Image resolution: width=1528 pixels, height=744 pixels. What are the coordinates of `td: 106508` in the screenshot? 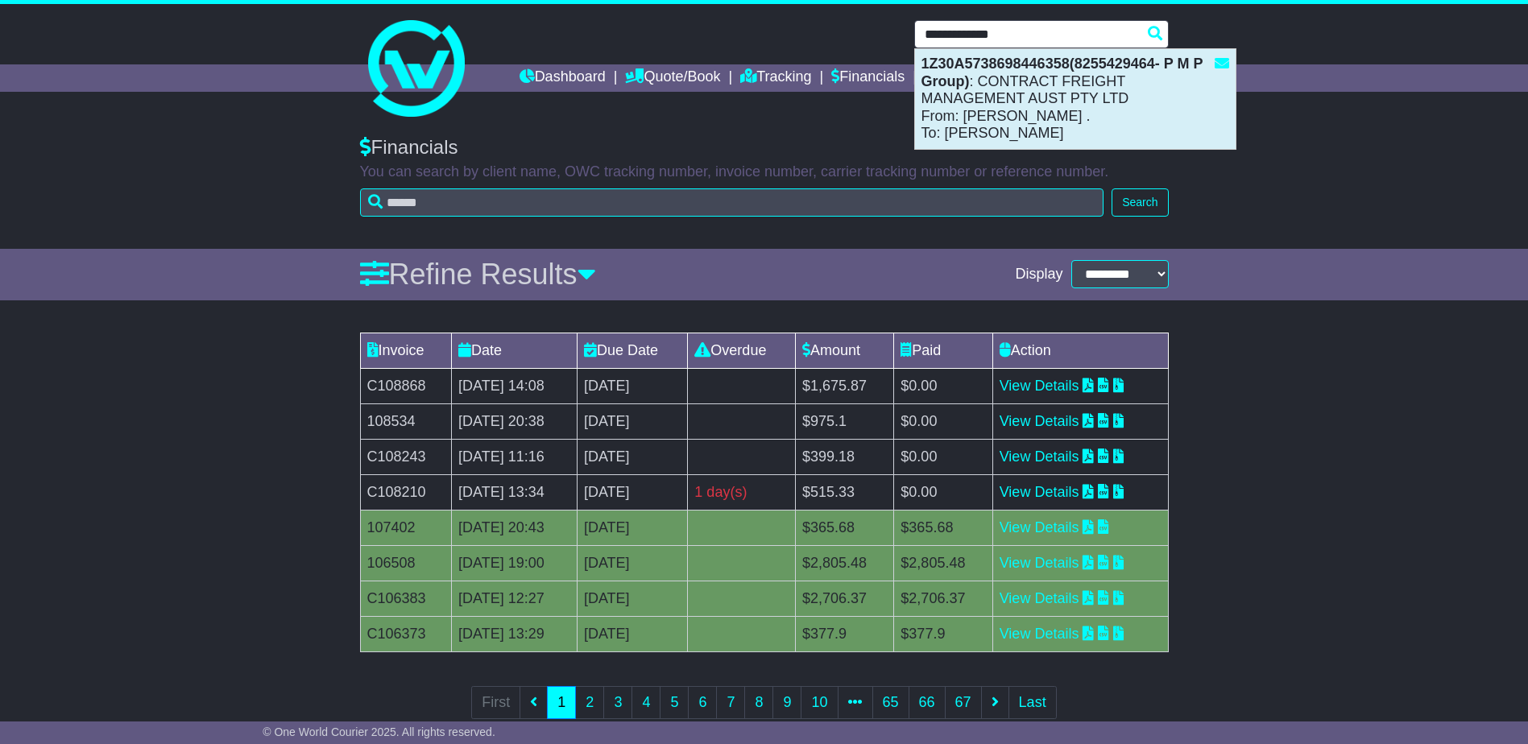 It's located at (406, 563).